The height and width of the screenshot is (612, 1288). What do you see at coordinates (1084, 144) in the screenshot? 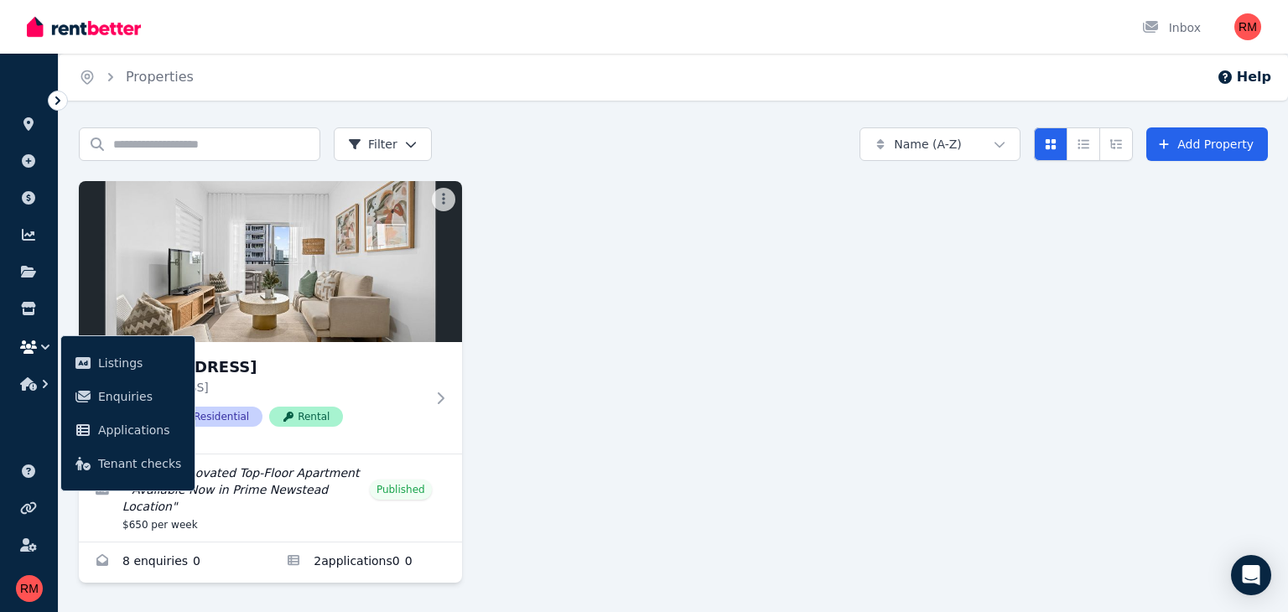
I see `button: Compact list view` at bounding box center [1084, 144].